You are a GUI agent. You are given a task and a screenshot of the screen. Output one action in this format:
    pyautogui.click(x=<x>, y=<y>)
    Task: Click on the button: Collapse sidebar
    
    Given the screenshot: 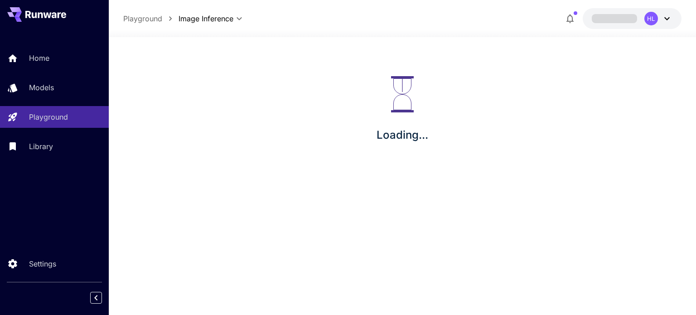 What is the action you would take?
    pyautogui.click(x=96, y=298)
    